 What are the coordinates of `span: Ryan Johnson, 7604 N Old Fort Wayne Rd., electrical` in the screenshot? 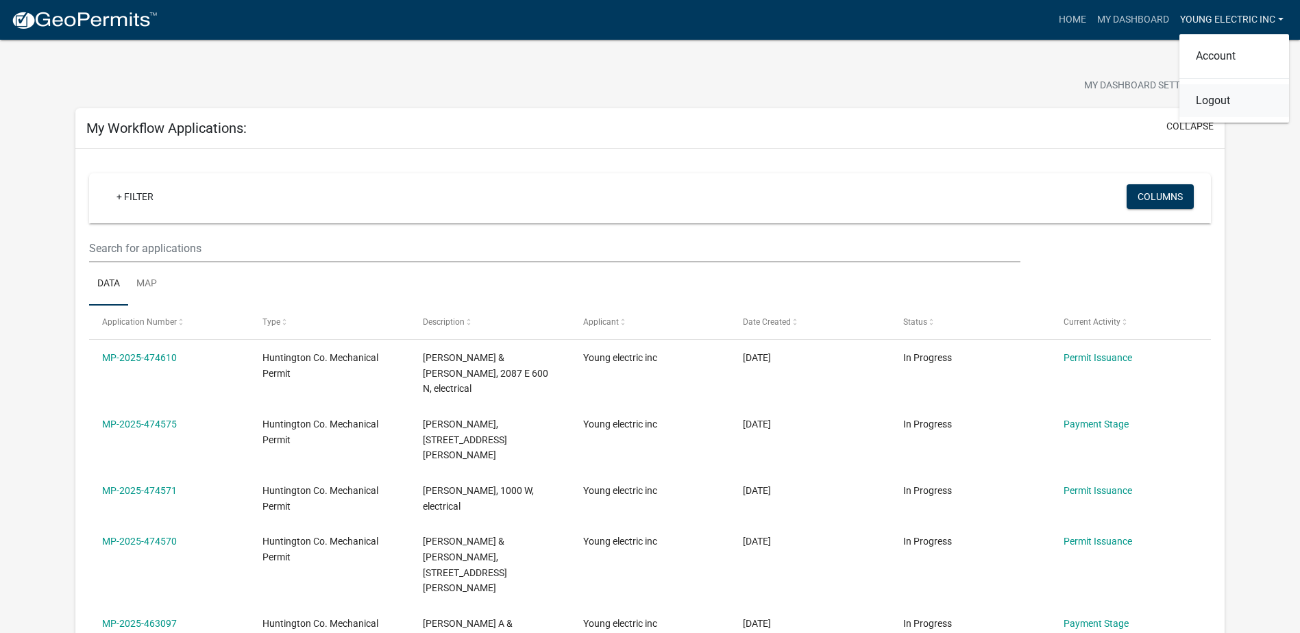 It's located at (465, 440).